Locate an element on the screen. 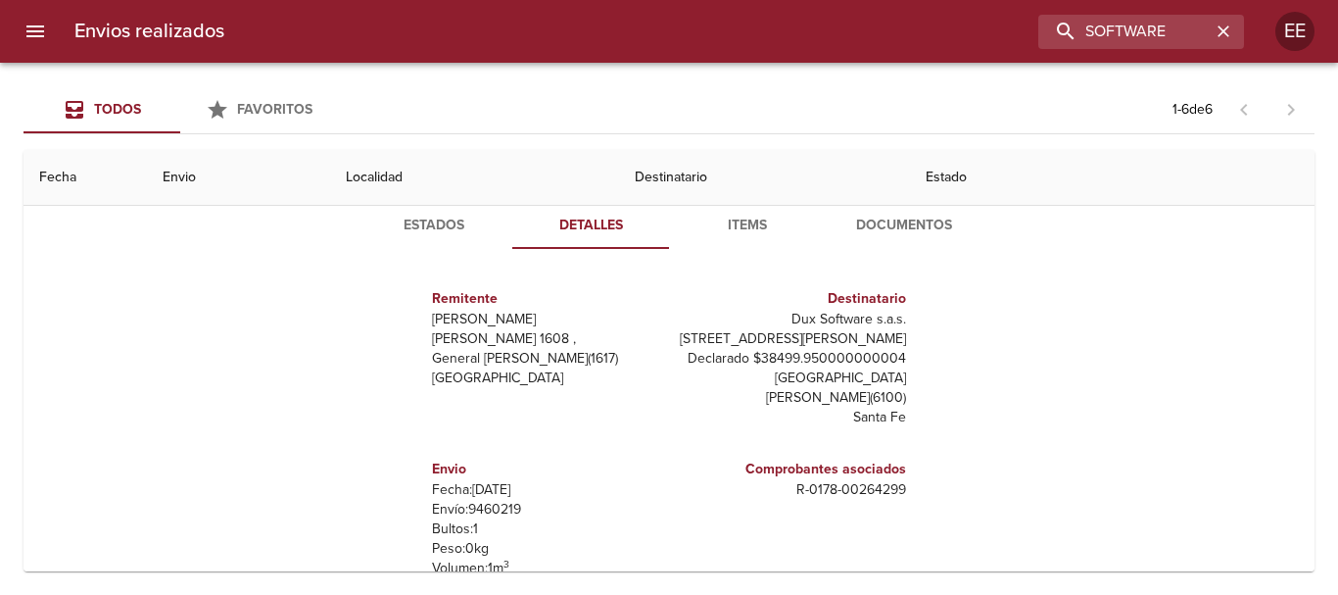 The image size is (1338, 595). span: Documentos is located at coordinates (904, 225).